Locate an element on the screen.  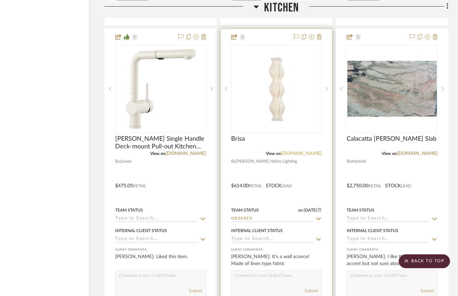
div: 0 is located at coordinates (277, 89).